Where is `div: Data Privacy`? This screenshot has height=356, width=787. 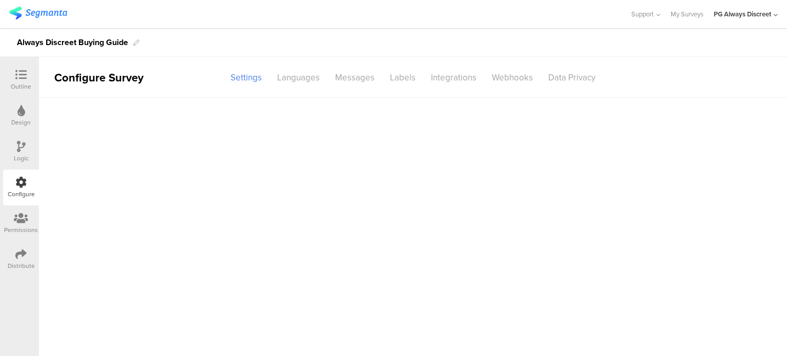 div: Data Privacy is located at coordinates (572, 77).